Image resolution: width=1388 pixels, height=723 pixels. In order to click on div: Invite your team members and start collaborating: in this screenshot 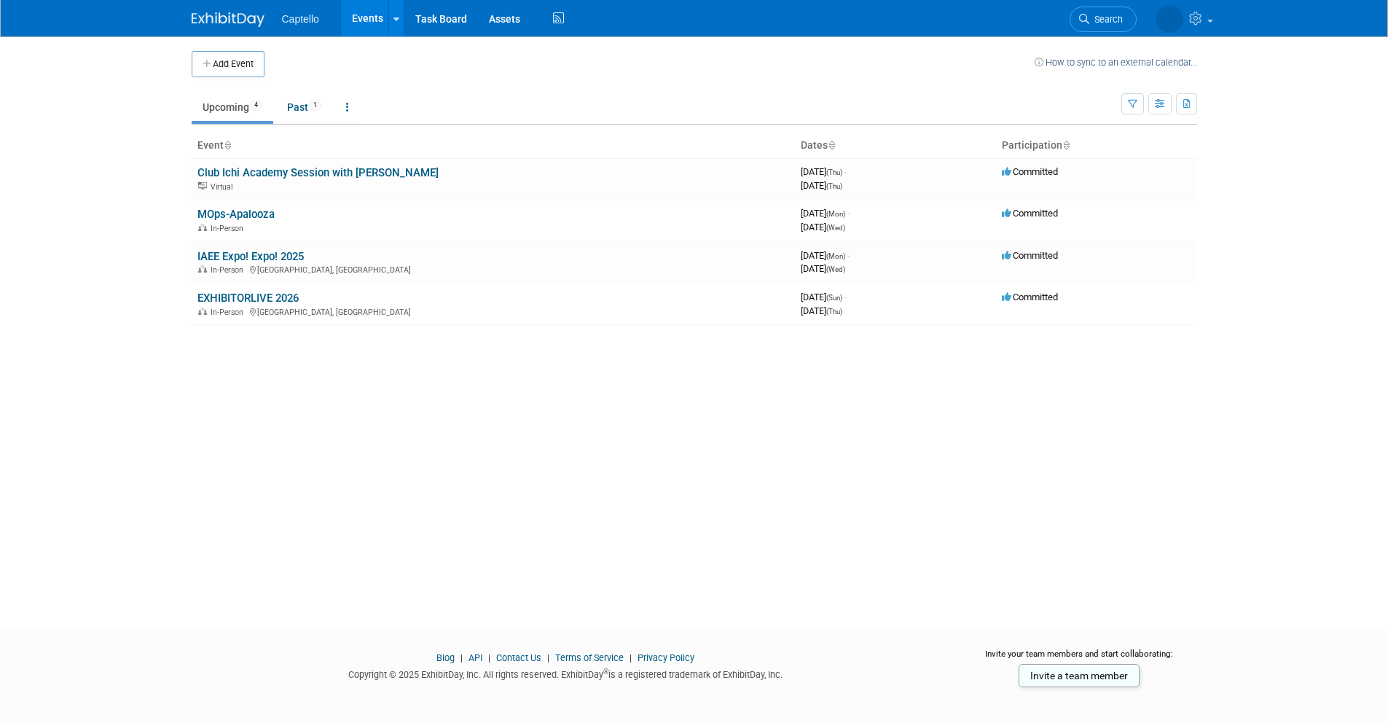, I will do `click(1079, 659)`.